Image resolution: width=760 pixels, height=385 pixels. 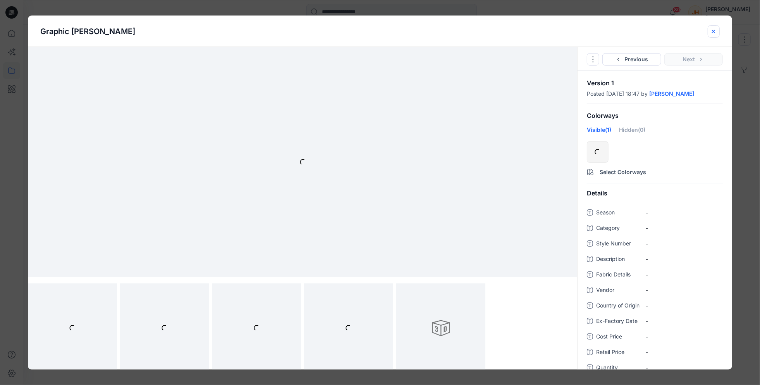 I want to click on span: Vendor, so click(x=620, y=291).